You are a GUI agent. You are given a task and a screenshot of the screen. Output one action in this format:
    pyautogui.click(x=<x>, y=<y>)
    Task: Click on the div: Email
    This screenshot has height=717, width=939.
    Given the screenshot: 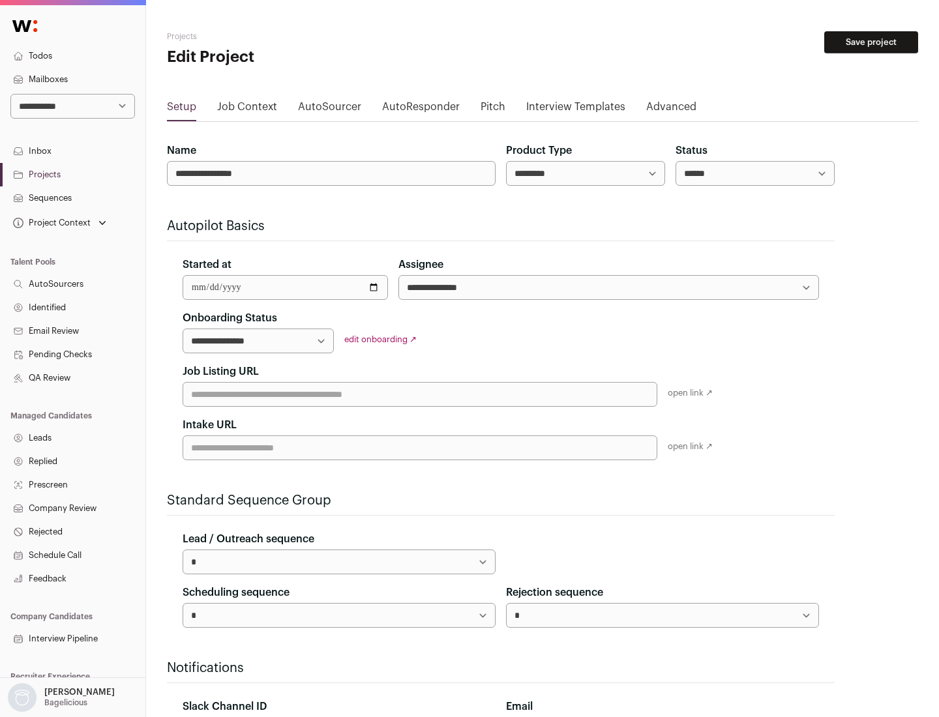 What is the action you would take?
    pyautogui.click(x=662, y=707)
    